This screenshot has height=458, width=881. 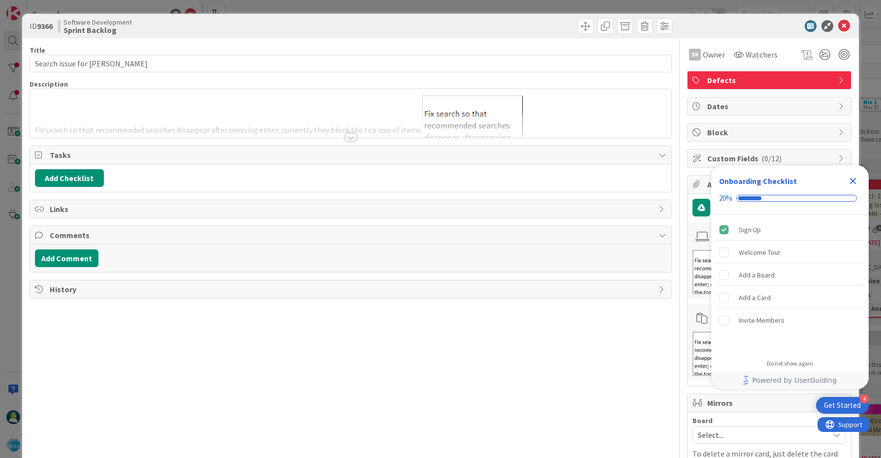 What do you see at coordinates (351, 131) in the screenshot?
I see `p: Fix search so that recommended searches disappear after pressing enter; currently they block the ...` at bounding box center [351, 131].